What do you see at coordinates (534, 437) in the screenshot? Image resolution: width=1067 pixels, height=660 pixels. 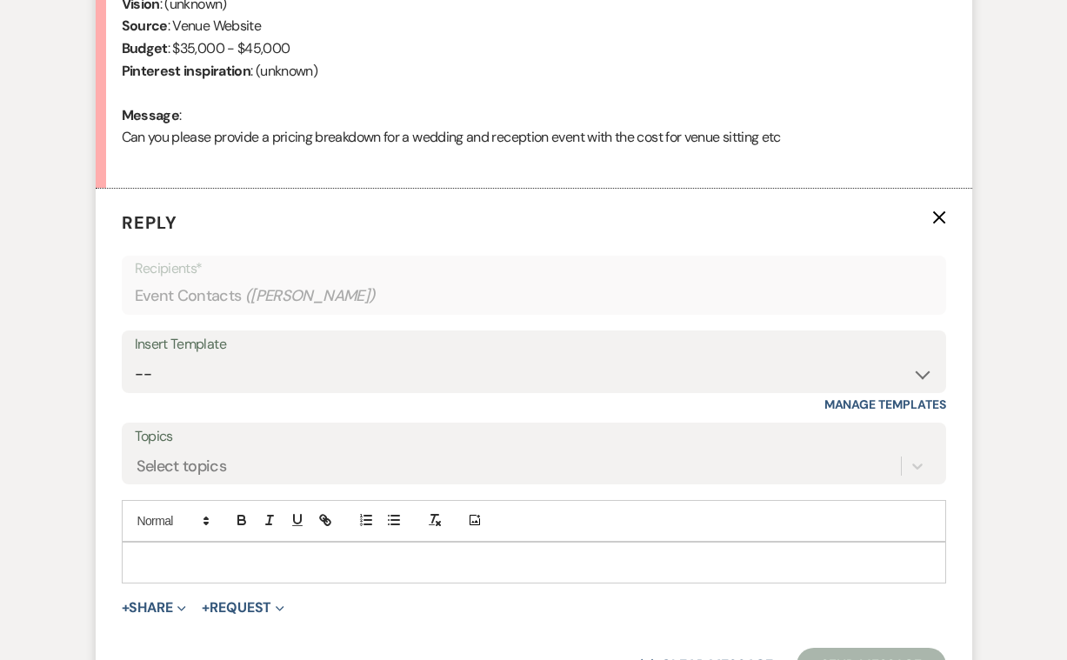 I see `label: Topics` at bounding box center [534, 437].